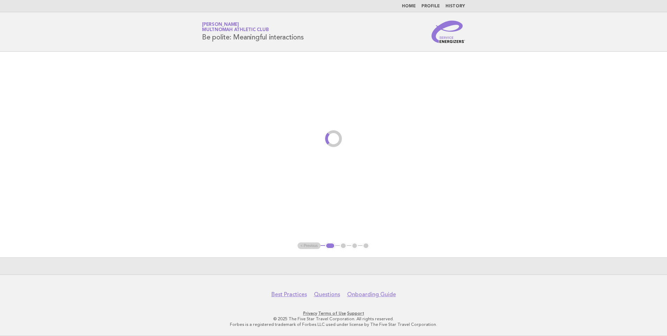  I want to click on a: Profile, so click(431, 6).